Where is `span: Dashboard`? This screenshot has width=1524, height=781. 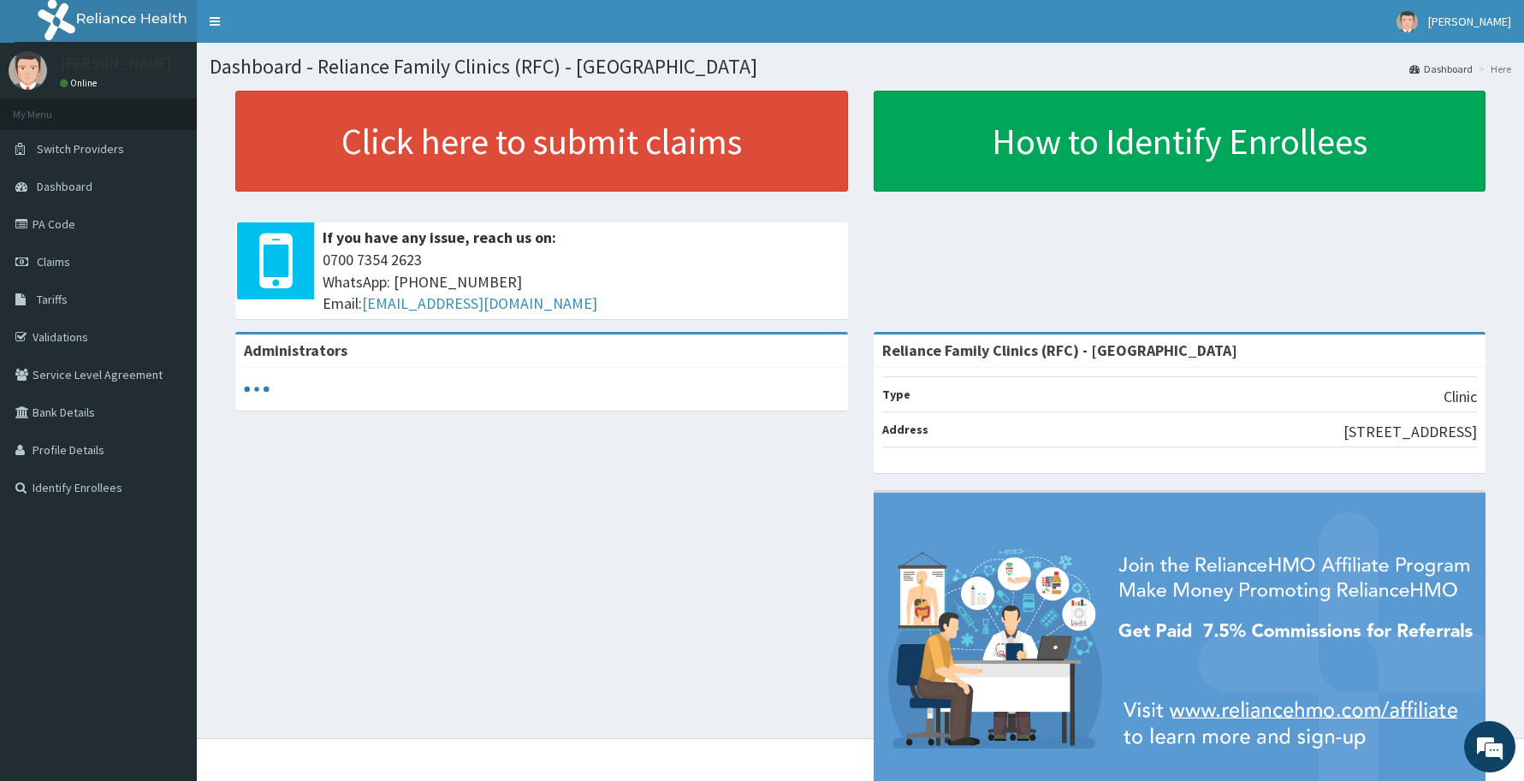 span: Dashboard is located at coordinates (64, 187).